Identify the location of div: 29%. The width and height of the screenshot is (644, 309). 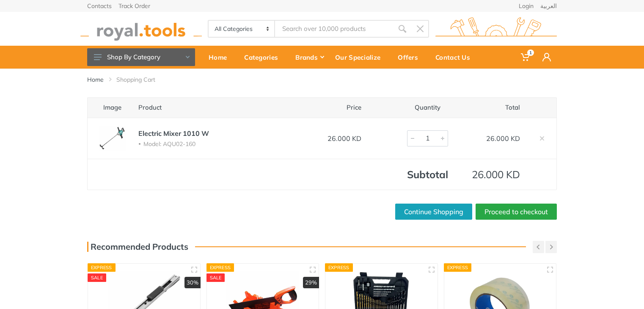
(311, 282).